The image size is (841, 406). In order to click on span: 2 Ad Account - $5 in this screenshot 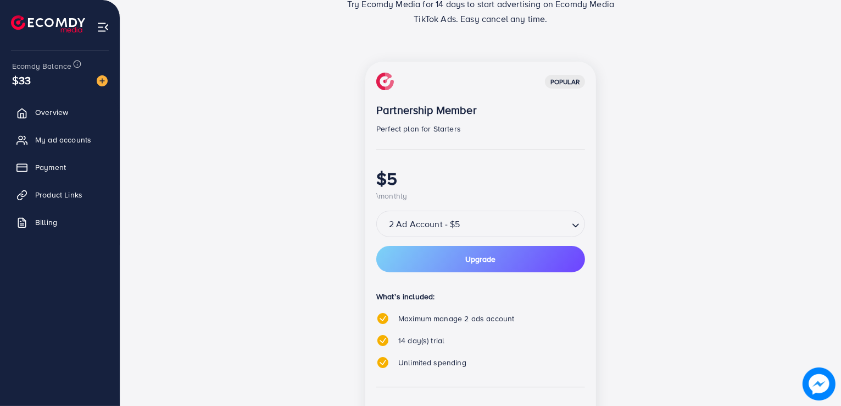, I will do `click(425, 224)`.